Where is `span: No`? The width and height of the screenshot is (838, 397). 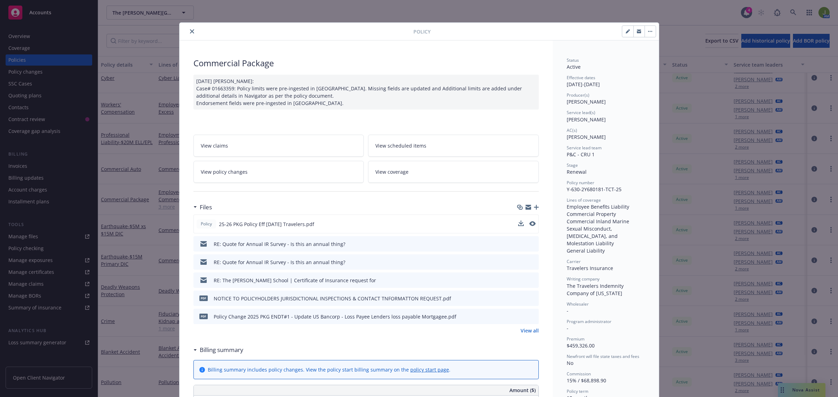
span: No is located at coordinates (570, 363).